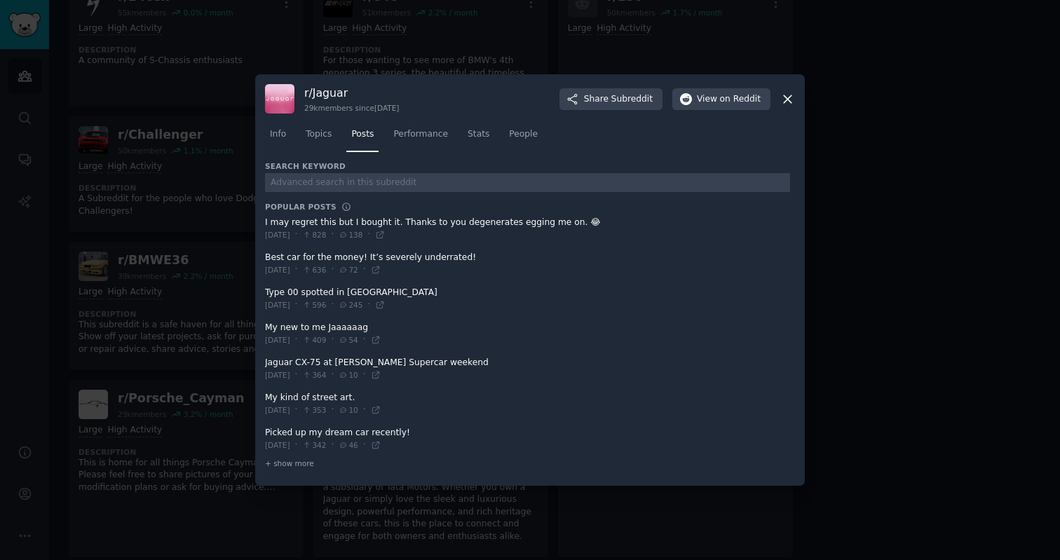  I want to click on span: Info, so click(278, 135).